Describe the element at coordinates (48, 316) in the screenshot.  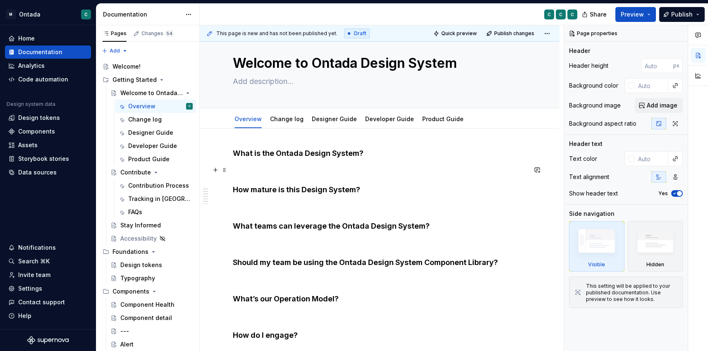
I see `button: Help` at that location.